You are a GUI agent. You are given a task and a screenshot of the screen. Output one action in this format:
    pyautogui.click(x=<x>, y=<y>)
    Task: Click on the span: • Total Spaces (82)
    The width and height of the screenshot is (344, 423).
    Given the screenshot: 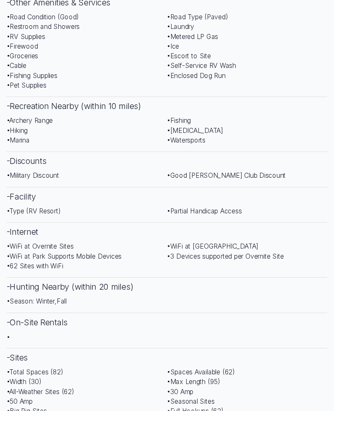 What is the action you would take?
    pyautogui.click(x=36, y=383)
    